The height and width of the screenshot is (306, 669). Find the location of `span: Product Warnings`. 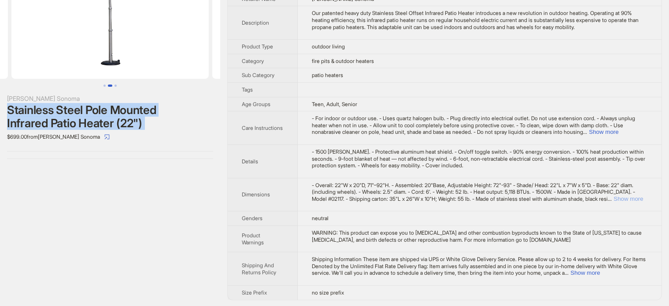

span: Product Warnings is located at coordinates (253, 239).